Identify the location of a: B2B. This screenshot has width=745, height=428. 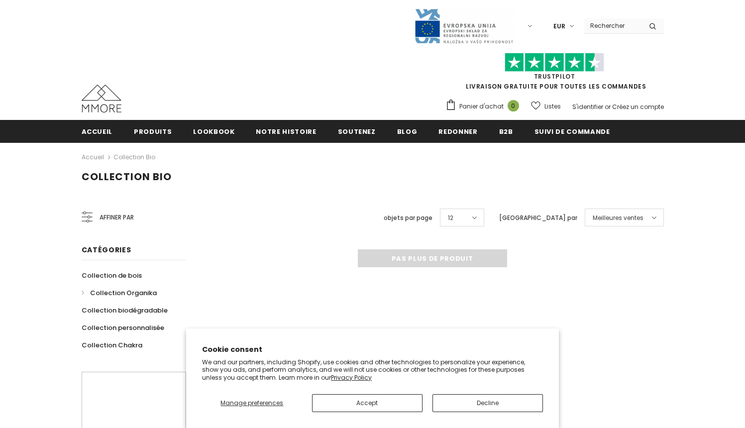
(506, 131).